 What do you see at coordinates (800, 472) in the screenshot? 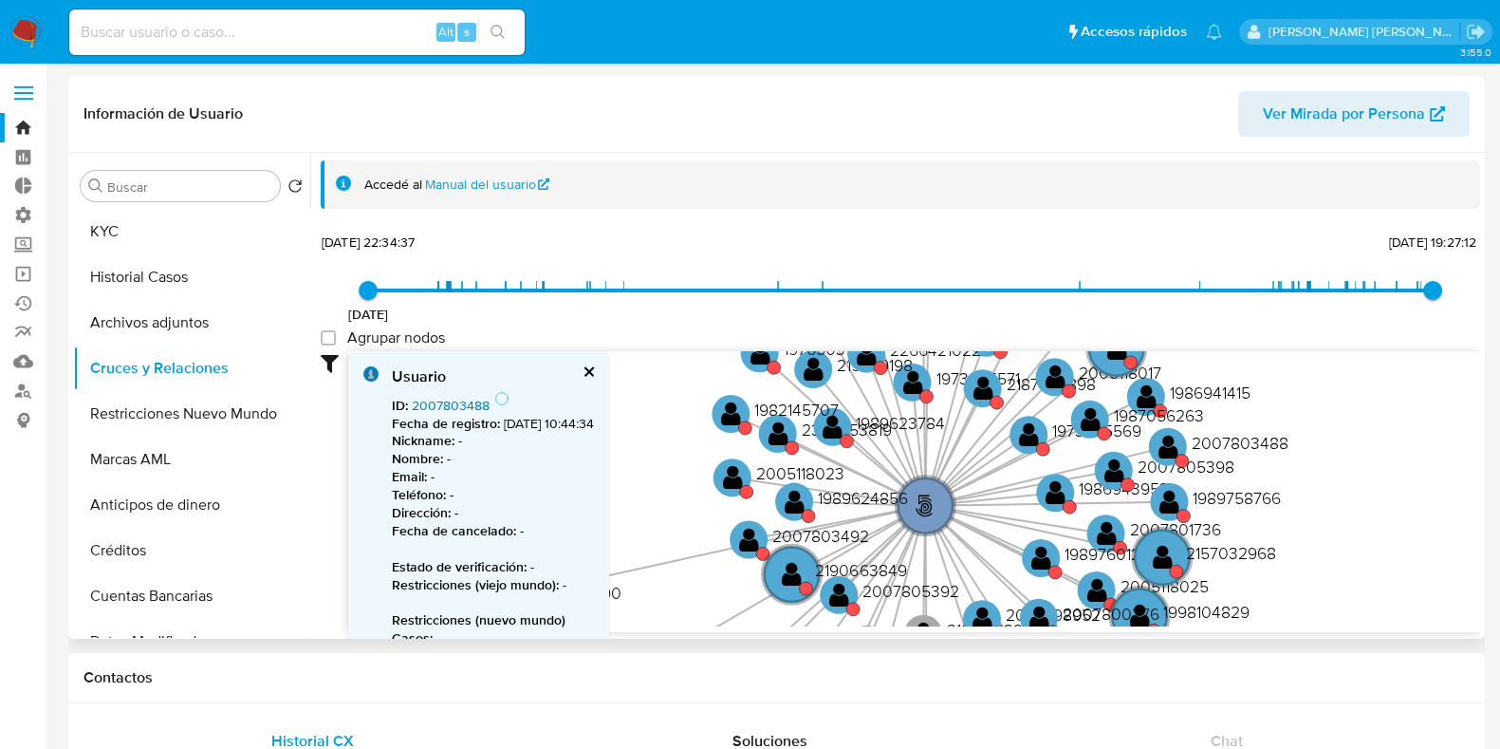
I see `text: 2005118023` at bounding box center [800, 472].